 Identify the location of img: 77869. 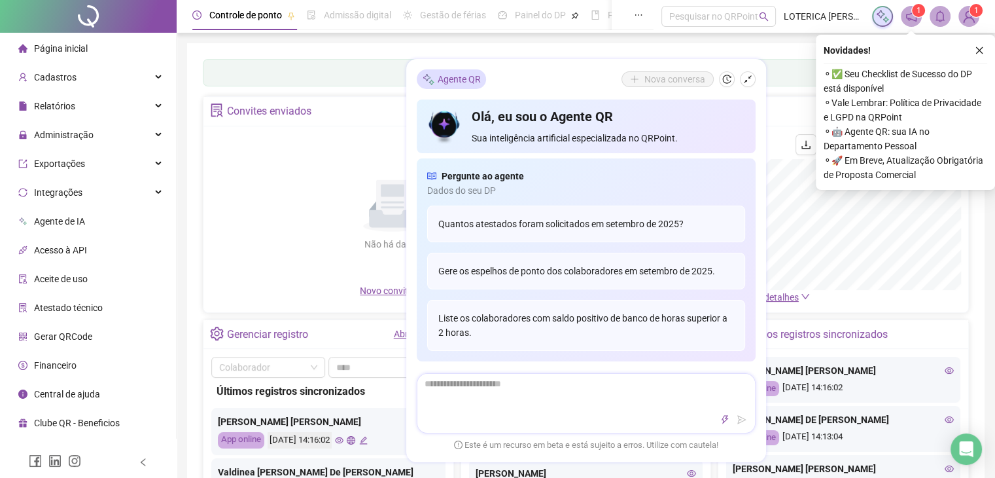
(969, 16).